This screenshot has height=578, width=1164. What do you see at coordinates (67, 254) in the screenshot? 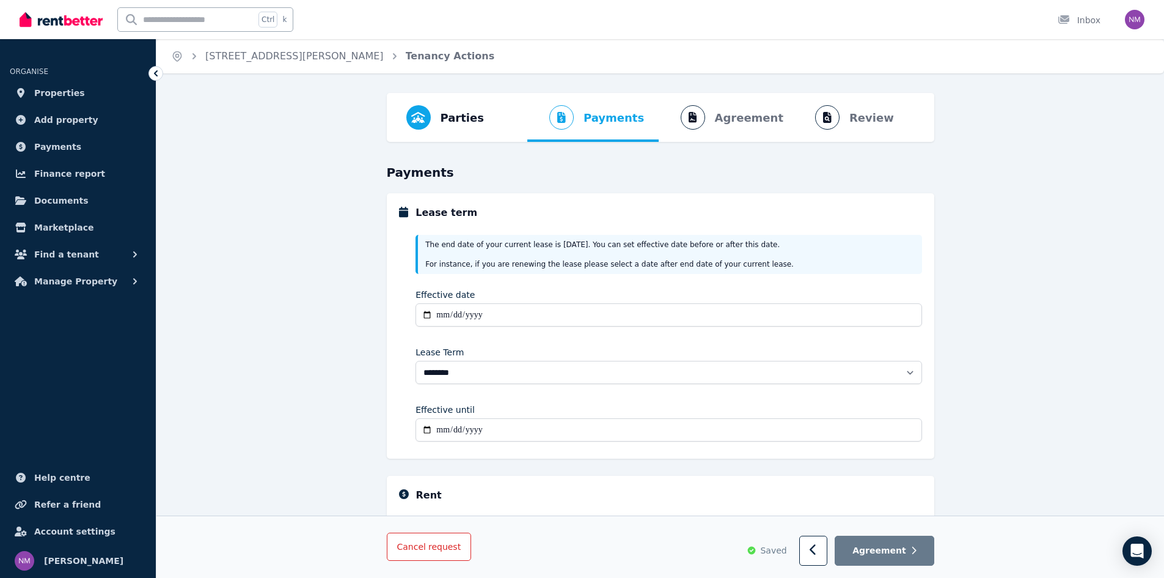
I see `span: Find a tenant` at bounding box center [67, 254].